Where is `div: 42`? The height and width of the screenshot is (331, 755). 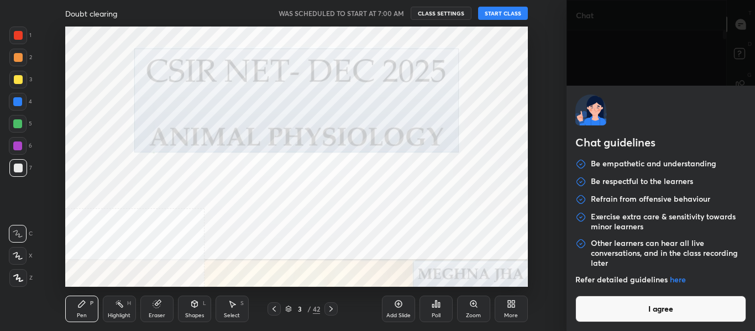 div: 42 is located at coordinates (316, 309).